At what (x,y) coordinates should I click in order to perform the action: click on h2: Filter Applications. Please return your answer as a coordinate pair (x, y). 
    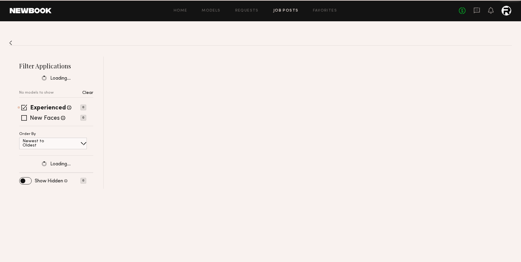
    Looking at the image, I should click on (56, 66).